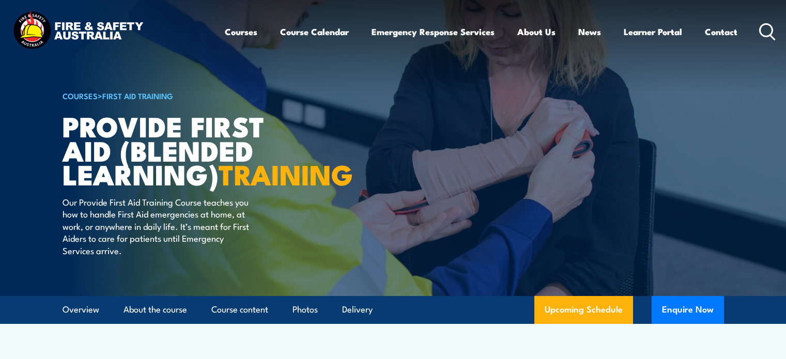 Image resolution: width=786 pixels, height=359 pixels. Describe the element at coordinates (157, 226) in the screenshot. I see `p: Our Provide First Aid Training Course teaches you how to handle First Aid emergencies at home, at...` at that location.